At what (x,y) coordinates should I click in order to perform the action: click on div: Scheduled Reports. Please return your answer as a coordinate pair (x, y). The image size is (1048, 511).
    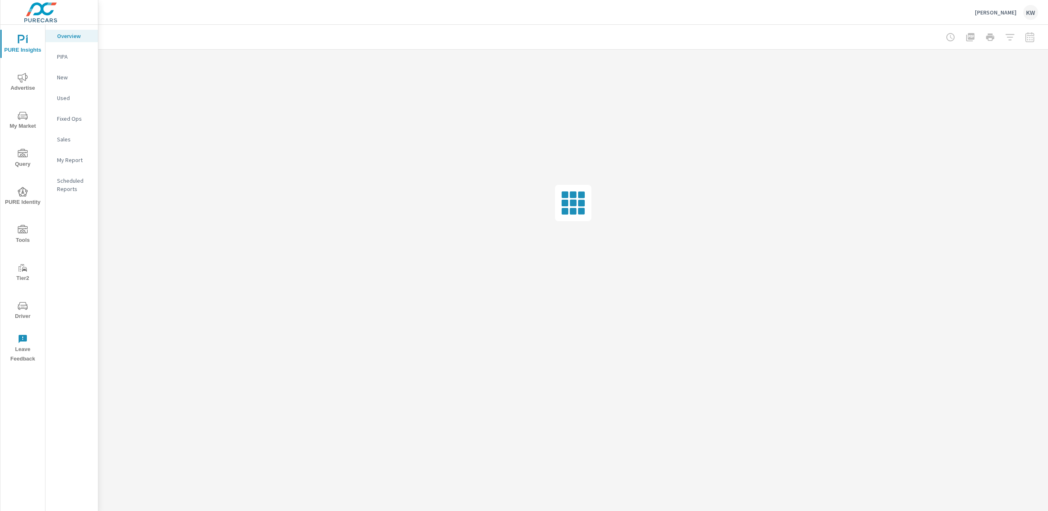
    Looking at the image, I should click on (71, 185).